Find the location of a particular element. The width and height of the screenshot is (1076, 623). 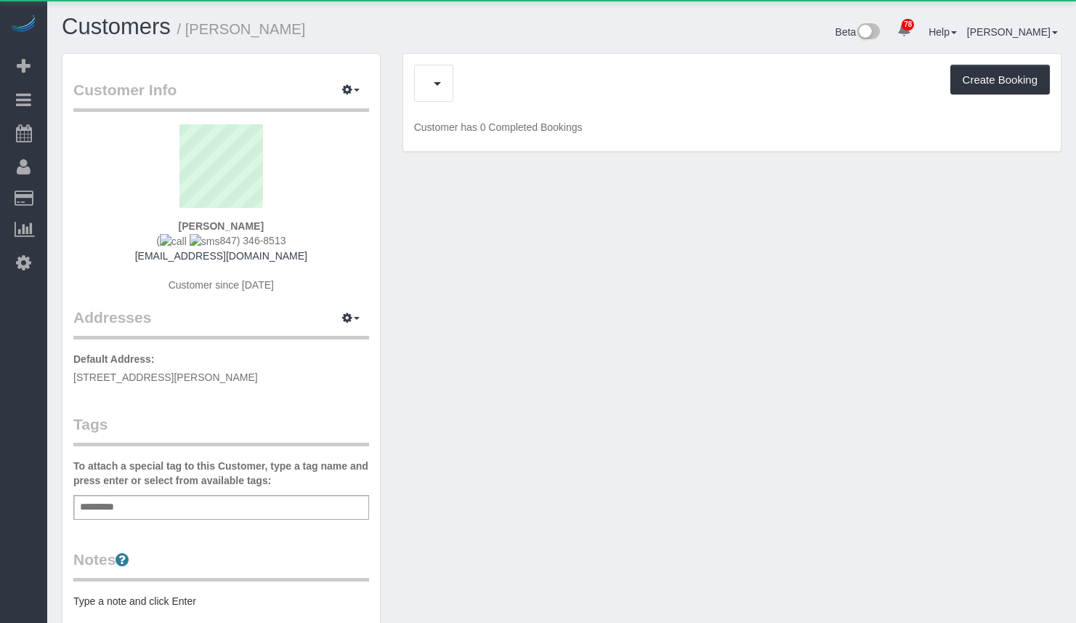

a: Beta is located at coordinates (858, 32).